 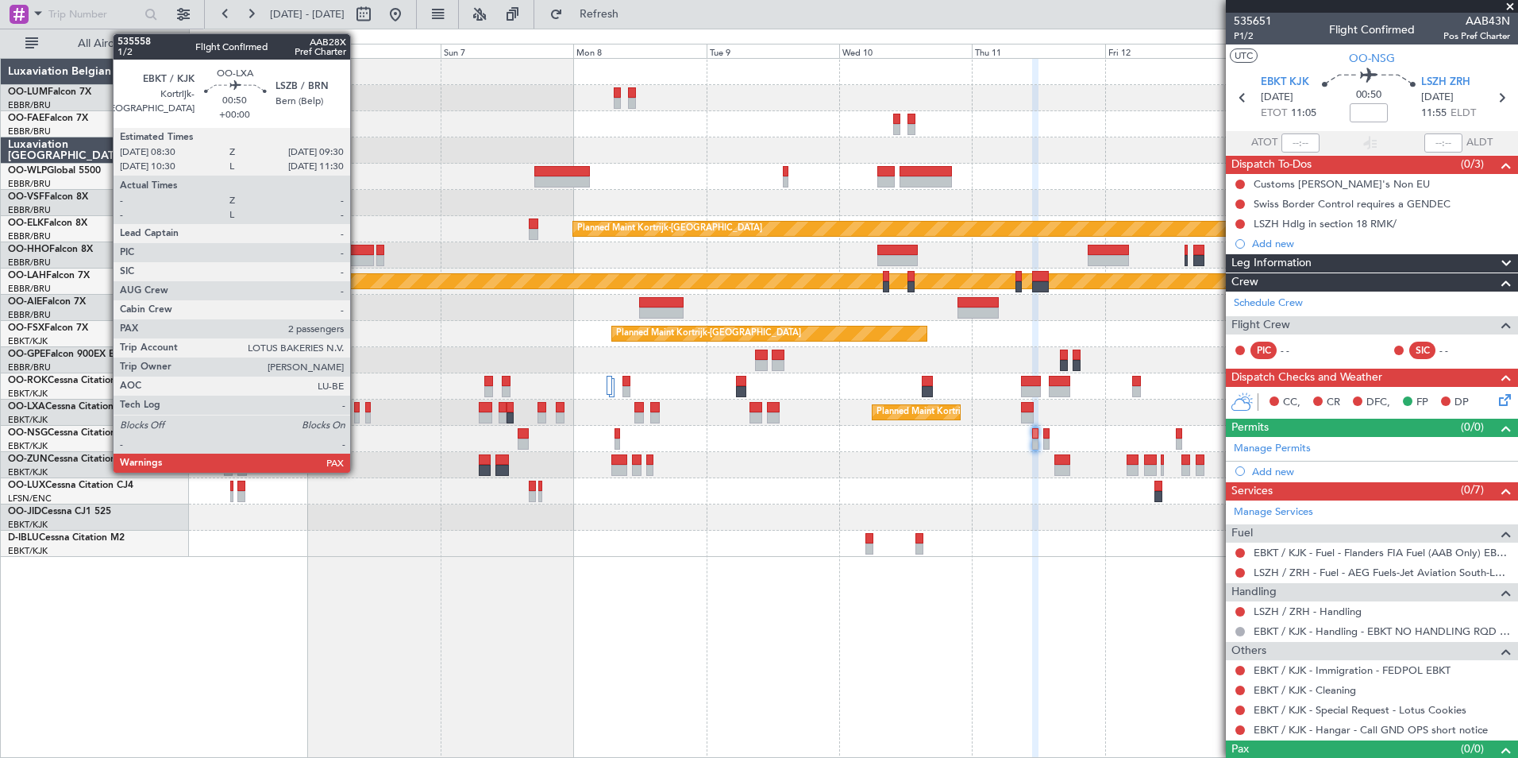 I want to click on a: Schedule Crew, so click(x=1268, y=303).